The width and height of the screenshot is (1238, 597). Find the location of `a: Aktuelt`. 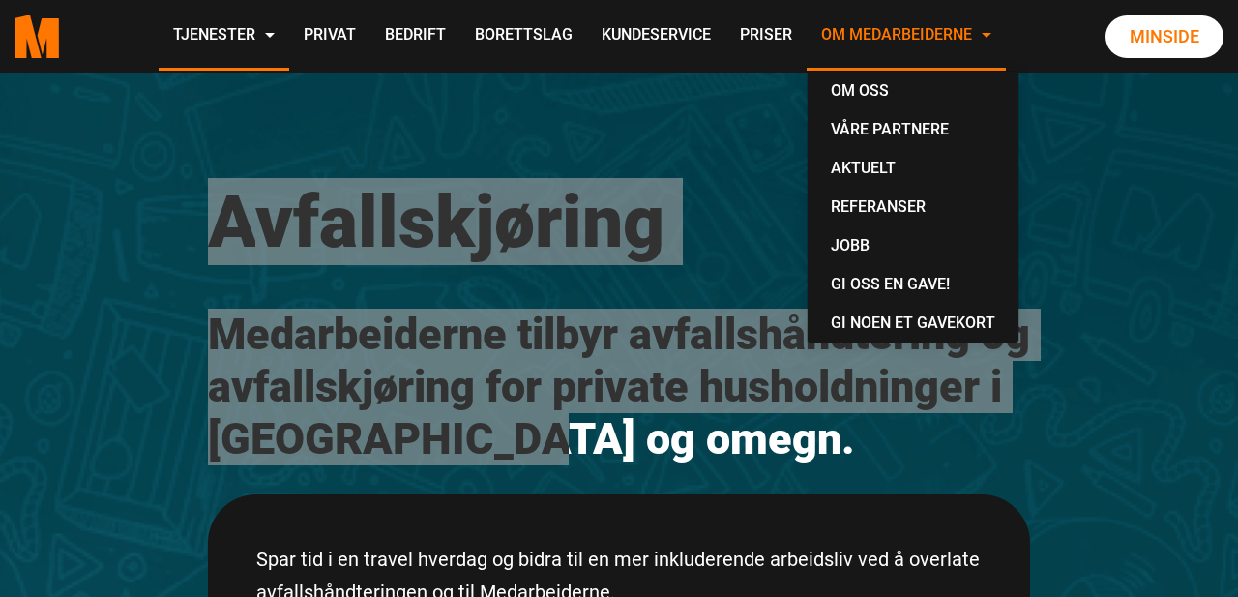

a: Aktuelt is located at coordinates (913, 168).